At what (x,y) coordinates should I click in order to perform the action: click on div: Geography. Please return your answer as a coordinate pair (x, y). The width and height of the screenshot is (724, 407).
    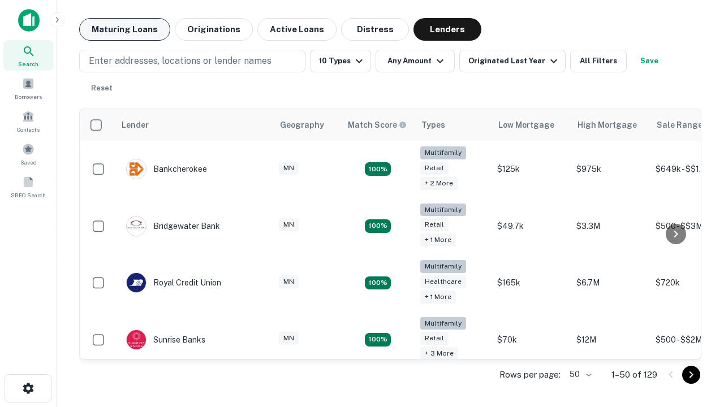
    Looking at the image, I should click on (302, 125).